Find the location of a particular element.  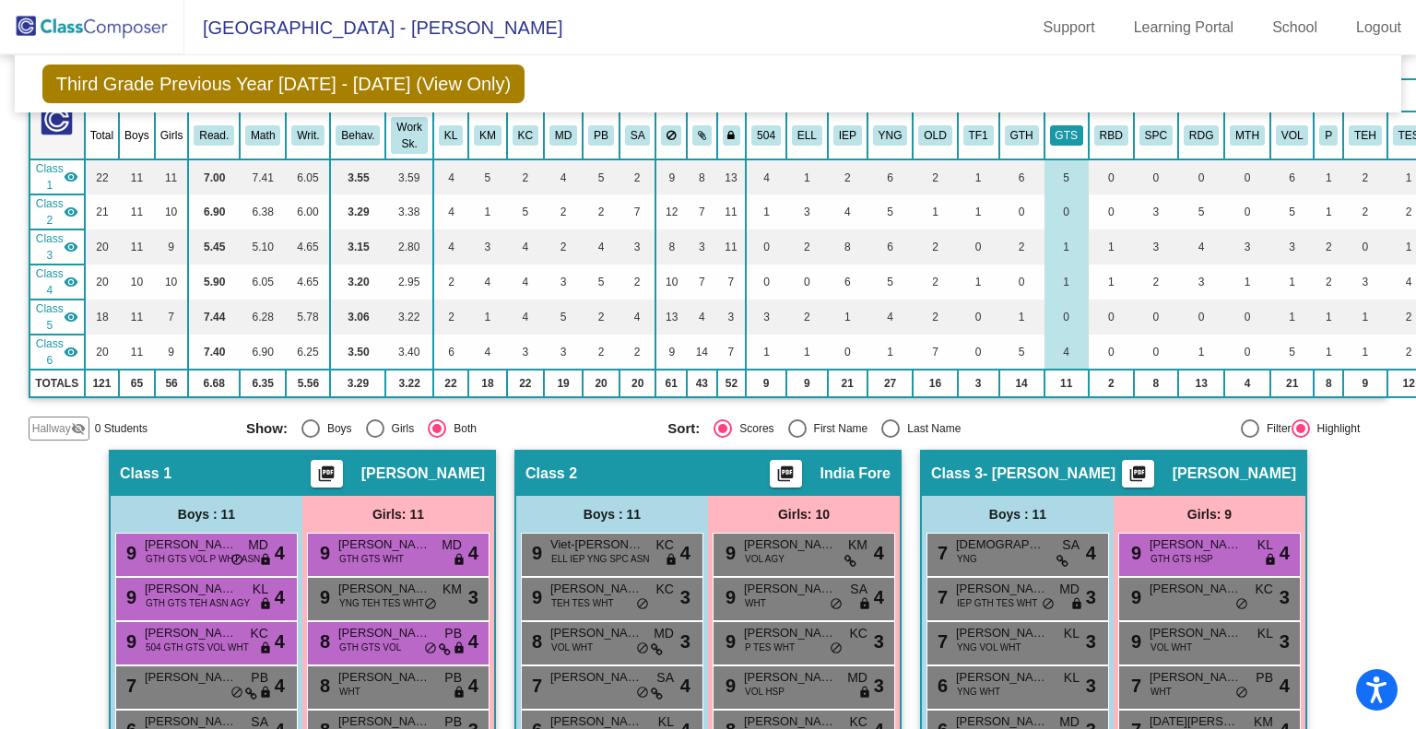

th: Kennedy Cunningham is located at coordinates (526, 136).